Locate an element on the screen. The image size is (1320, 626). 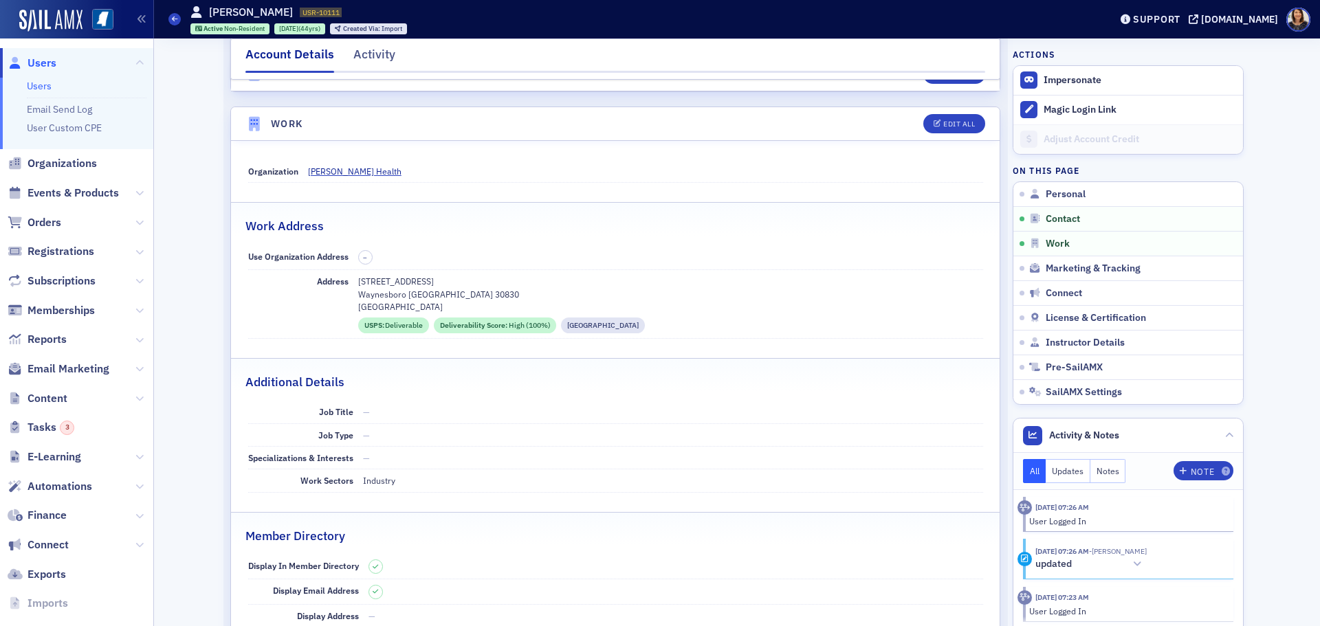
h4: Work is located at coordinates (287, 124).